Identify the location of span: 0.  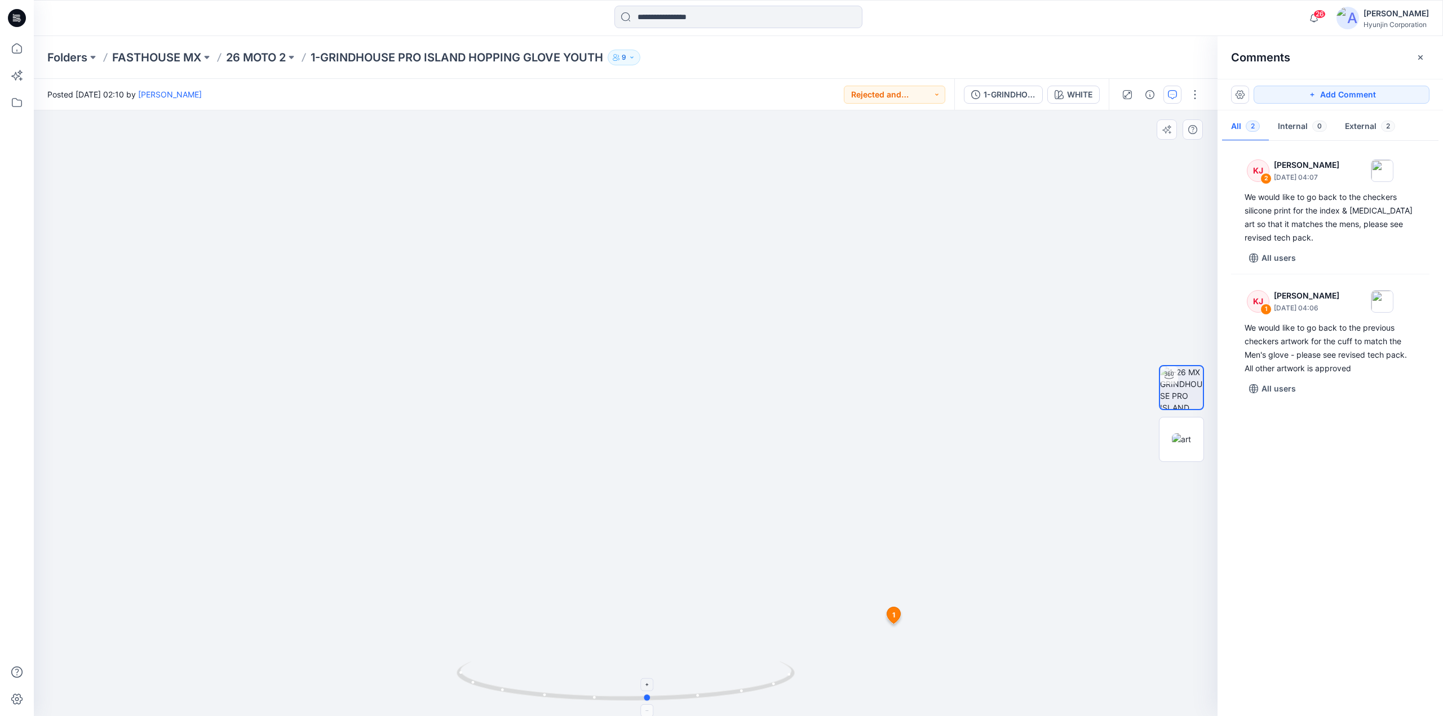
(1320, 126).